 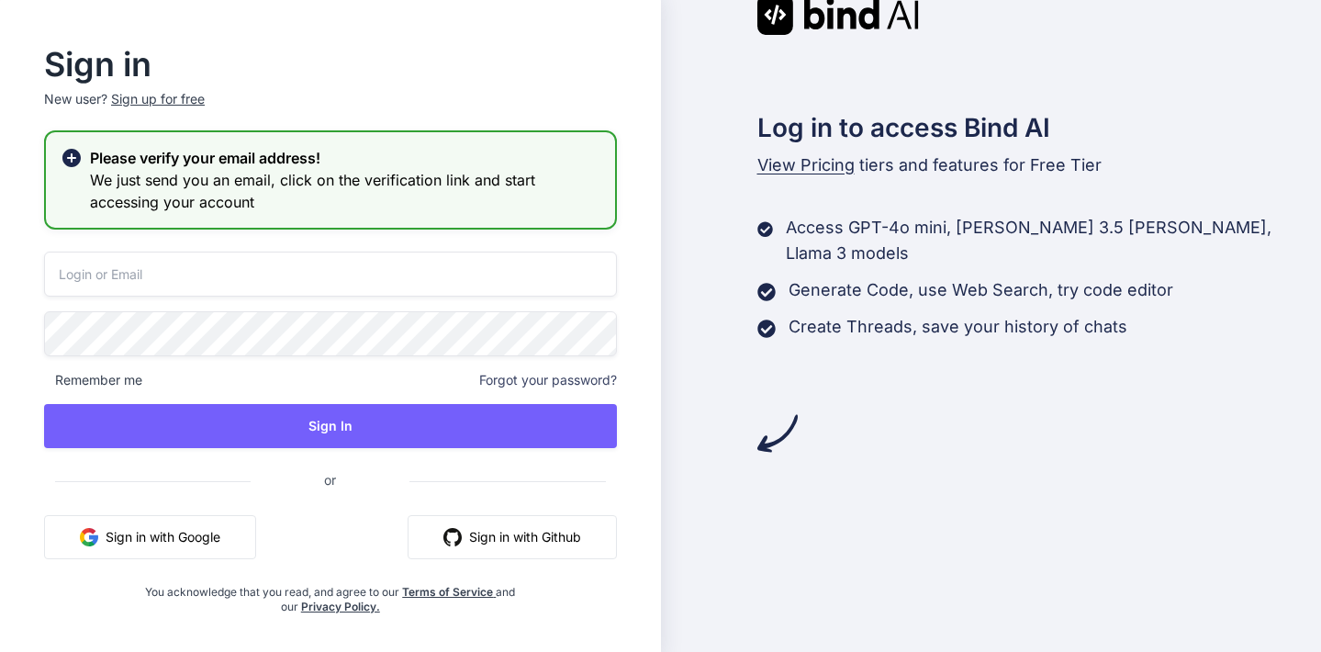 What do you see at coordinates (980, 290) in the screenshot?
I see `p: Generate Code, use Web Search, try code editor` at bounding box center [980, 290].